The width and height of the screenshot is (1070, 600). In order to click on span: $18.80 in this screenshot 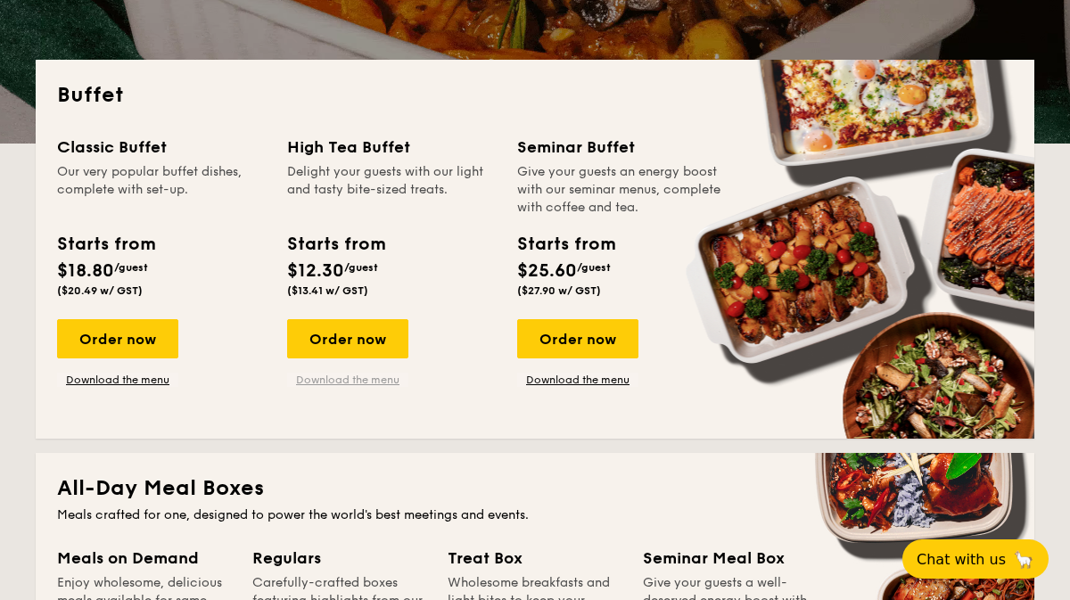, I will do `click(86, 271)`.